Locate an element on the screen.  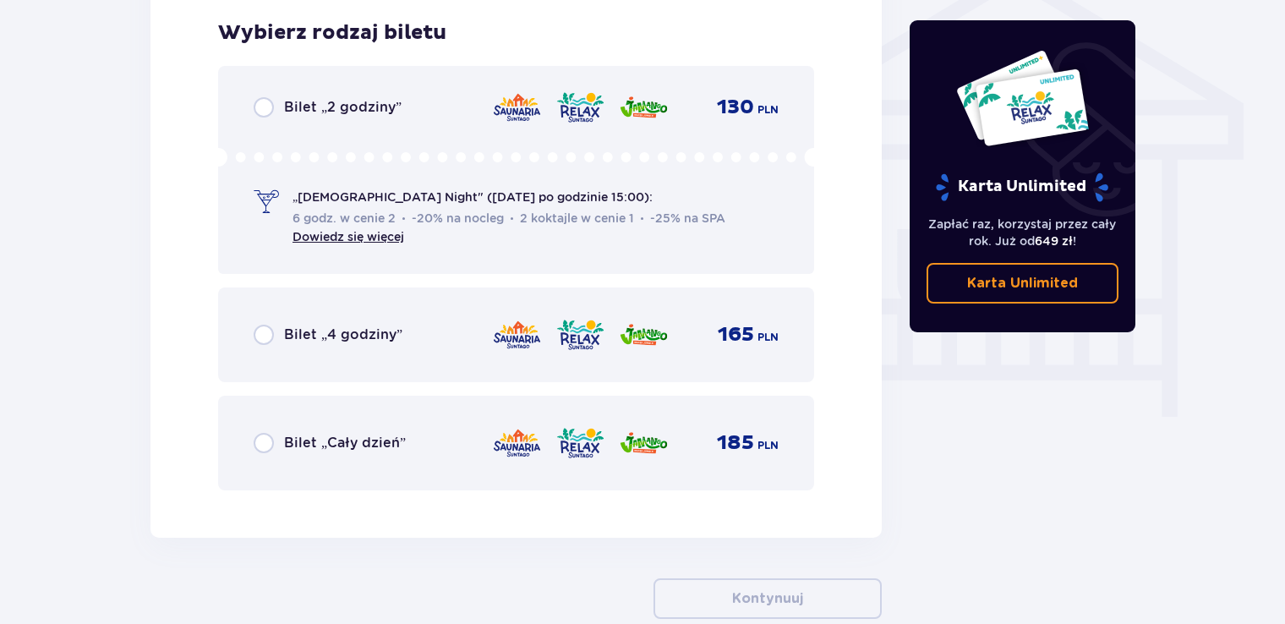
span: Bilet „4 godziny” is located at coordinates (343, 335).